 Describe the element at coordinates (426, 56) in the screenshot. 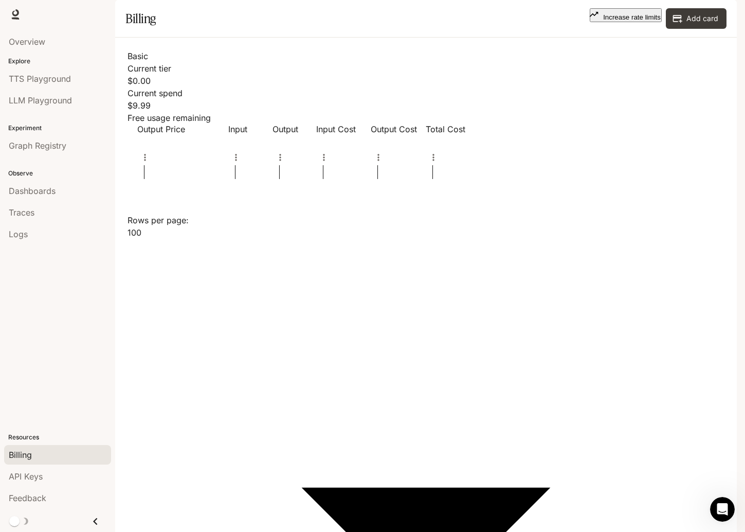

I see `p: Basic` at that location.